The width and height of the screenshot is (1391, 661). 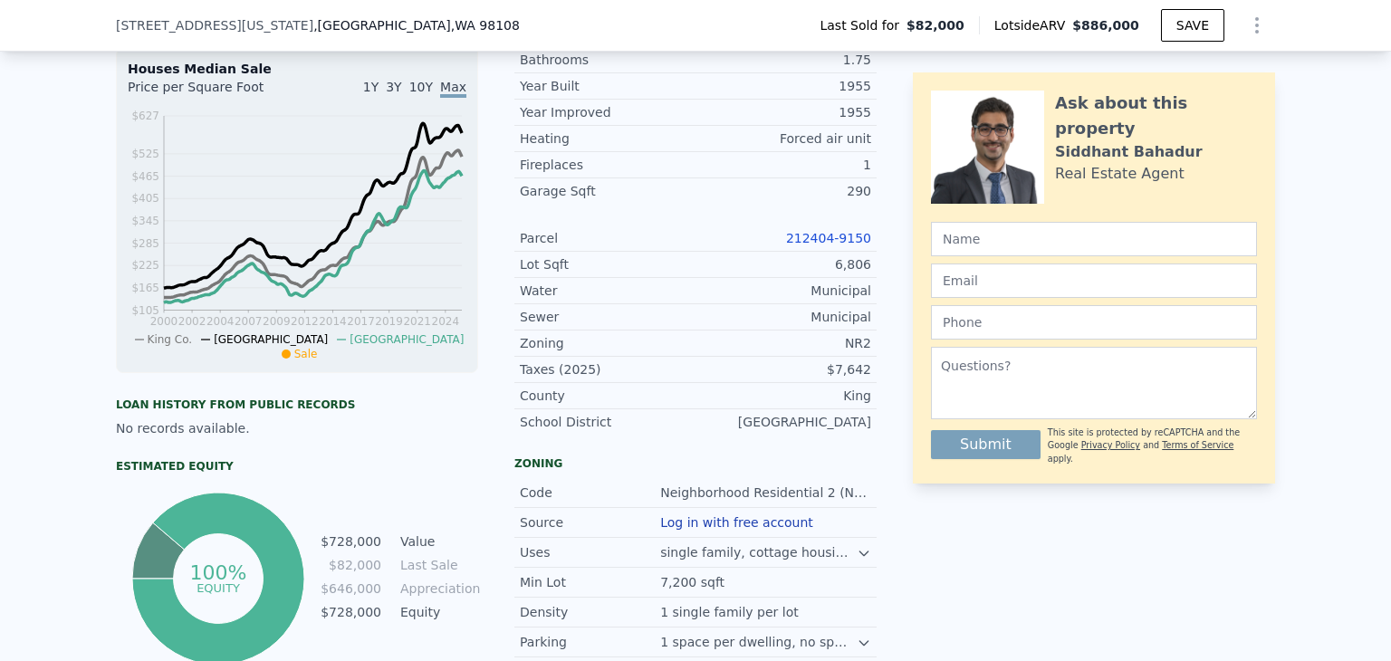 What do you see at coordinates (306, 354) in the screenshot?
I see `span: Sale` at bounding box center [306, 354].